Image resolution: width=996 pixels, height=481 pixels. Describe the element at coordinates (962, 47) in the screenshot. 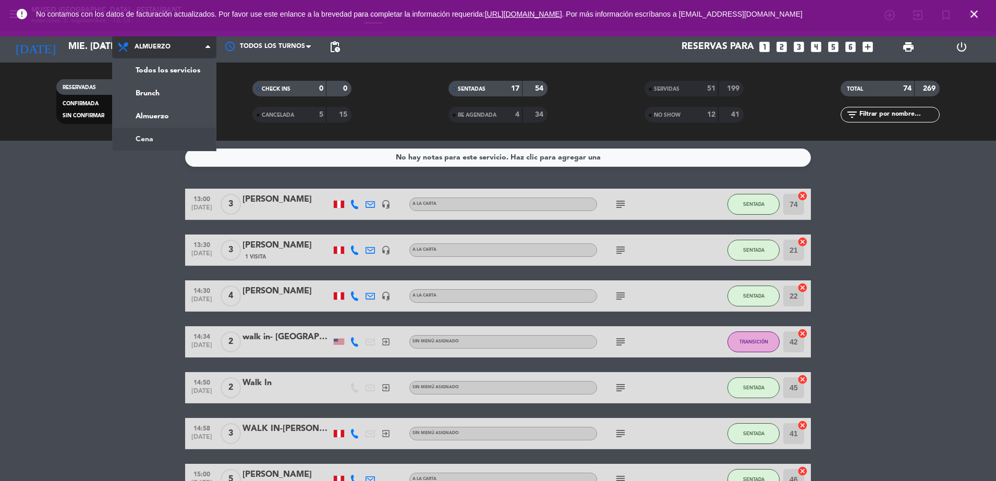

I see `div: LOG OUT` at that location.